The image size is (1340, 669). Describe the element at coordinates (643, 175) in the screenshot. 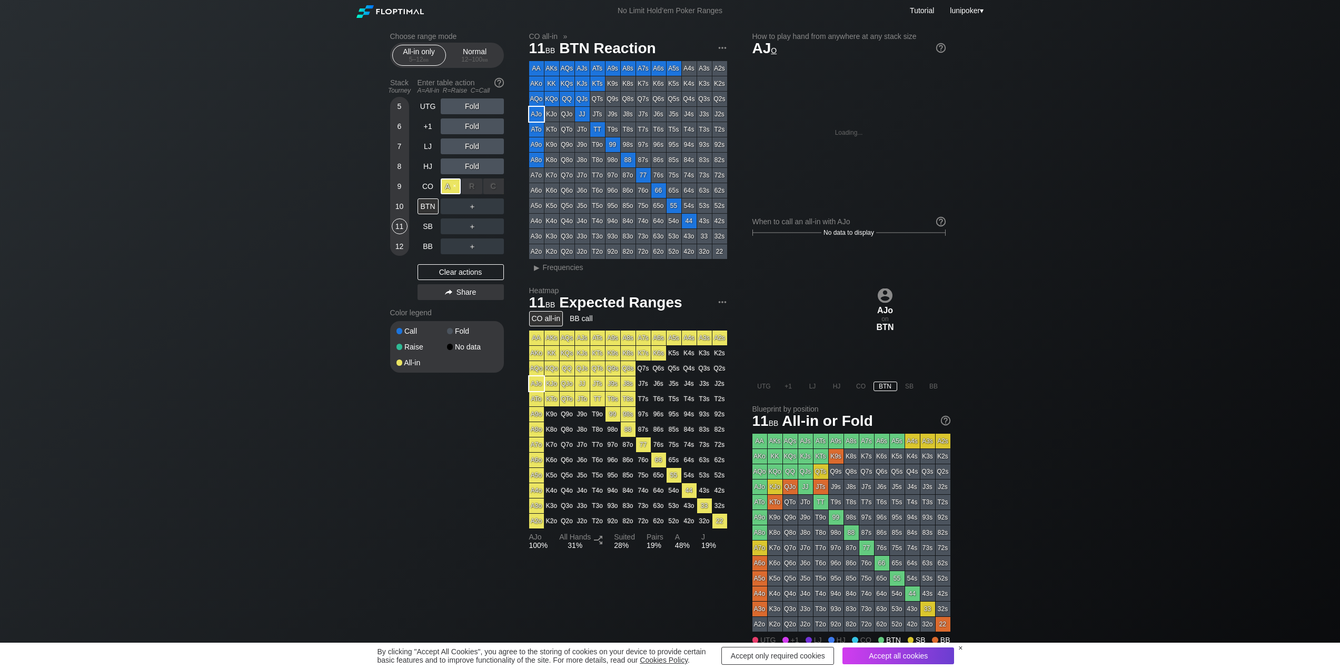

I see `div: 77` at that location.